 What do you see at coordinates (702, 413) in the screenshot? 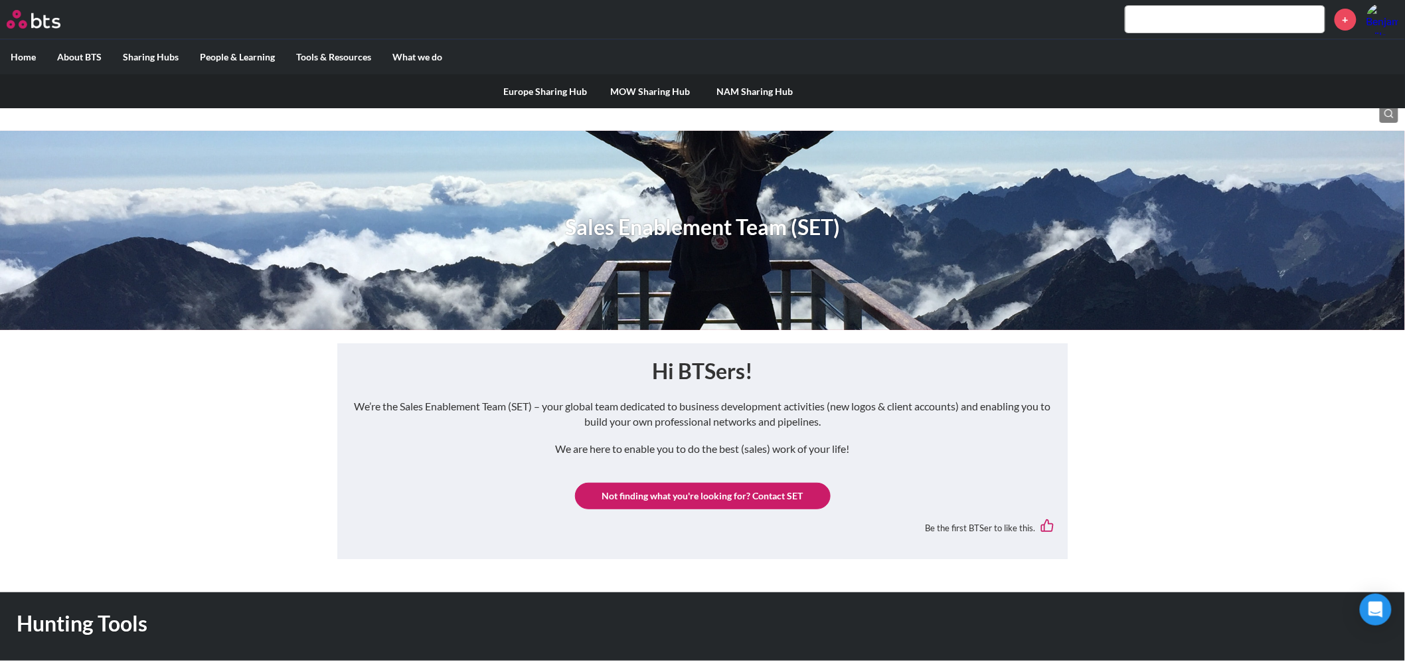
I see `em: We’re the Sales Enablement Team (SET) – your global team dedicated to business development activi...` at bounding box center [702, 413].